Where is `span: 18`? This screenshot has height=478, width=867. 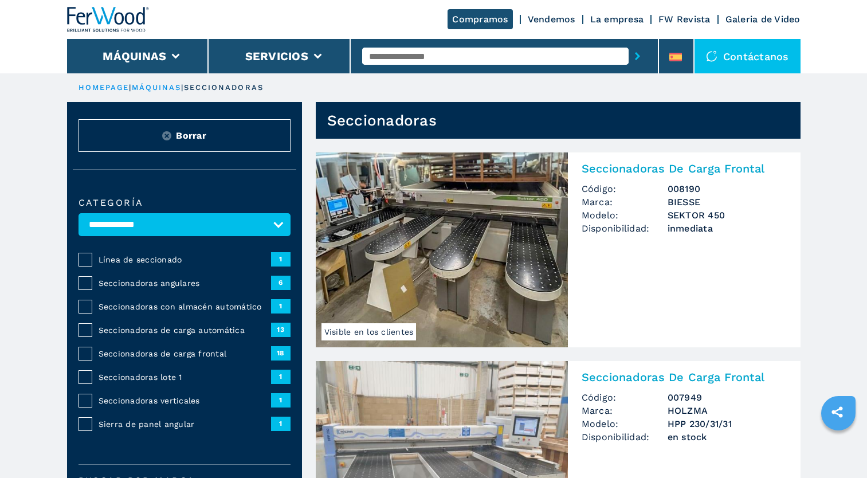 span: 18 is located at coordinates (281, 353).